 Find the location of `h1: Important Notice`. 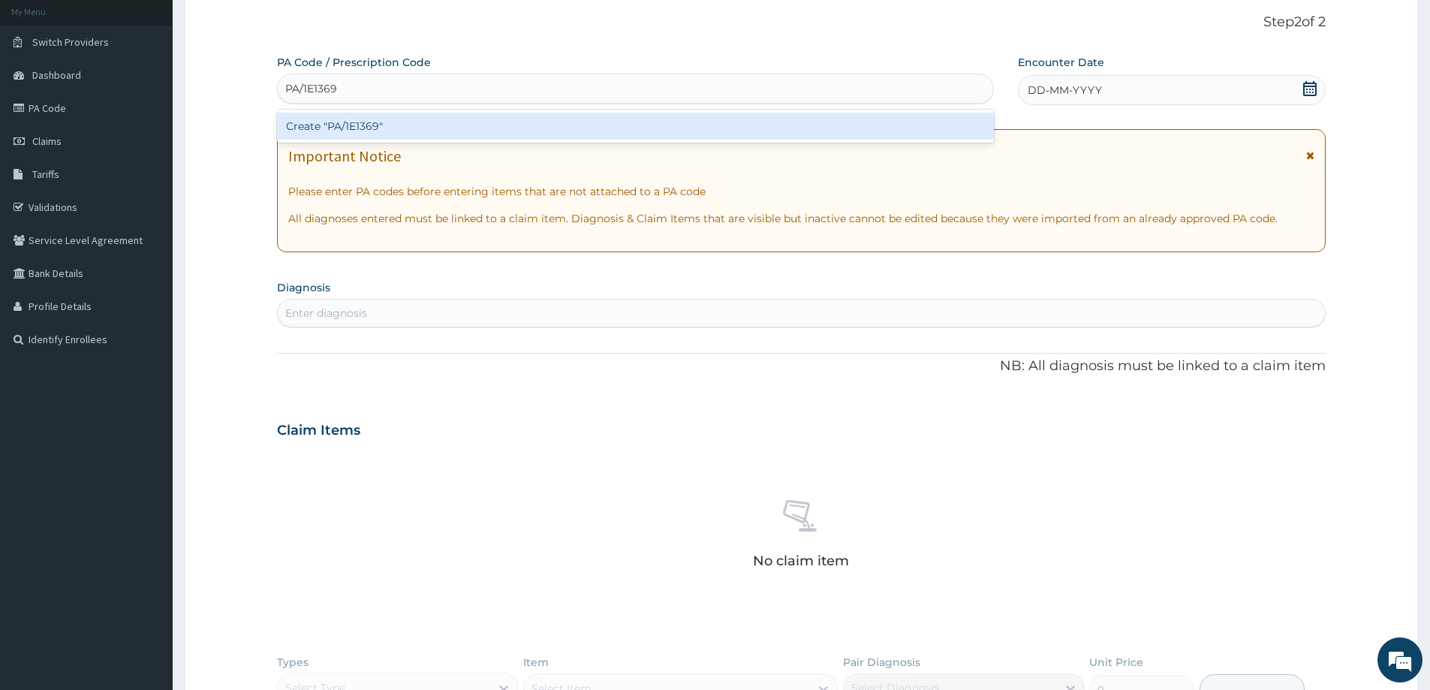

h1: Important Notice is located at coordinates (345, 156).